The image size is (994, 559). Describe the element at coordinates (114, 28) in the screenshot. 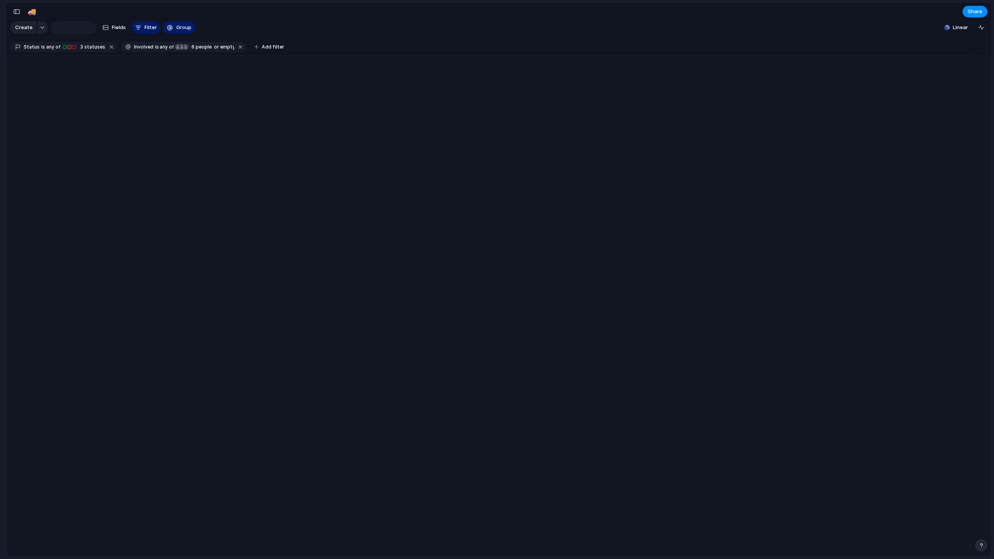

I see `button: Fields` at that location.